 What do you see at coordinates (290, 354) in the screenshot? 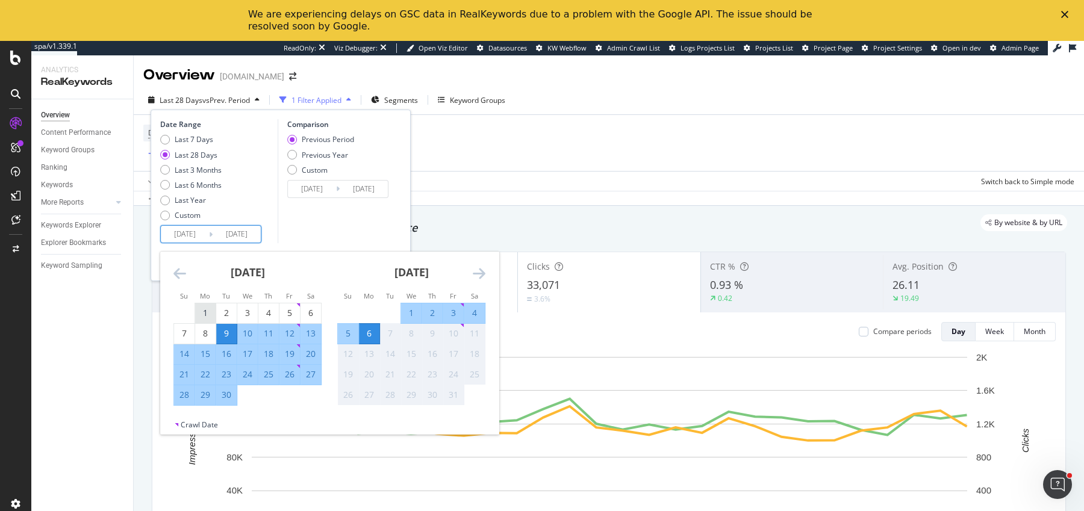
I see `div: 19` at bounding box center [290, 354].